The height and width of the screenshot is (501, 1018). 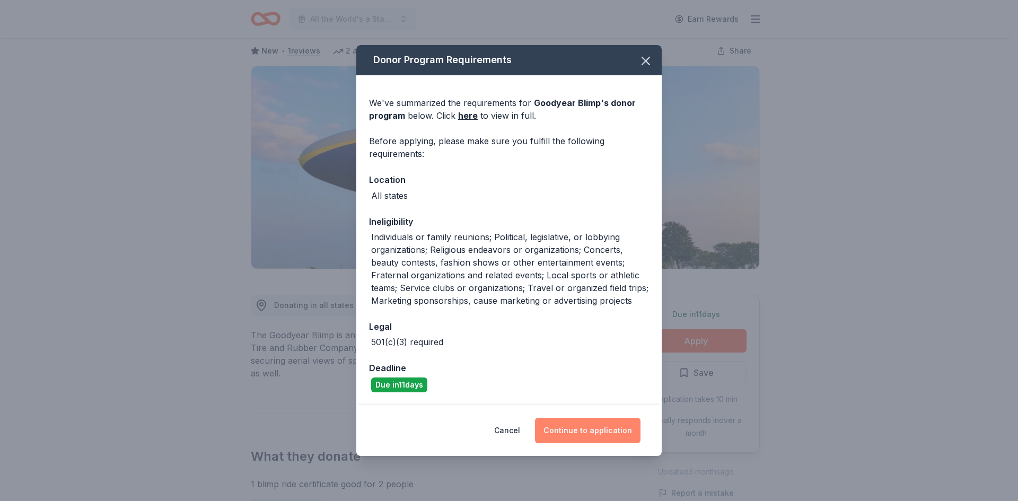 What do you see at coordinates (510, 269) in the screenshot?
I see `div: Individuals or family reunions; Political, legislative, or lobbying organizations; Religious ende...` at bounding box center [510, 269].